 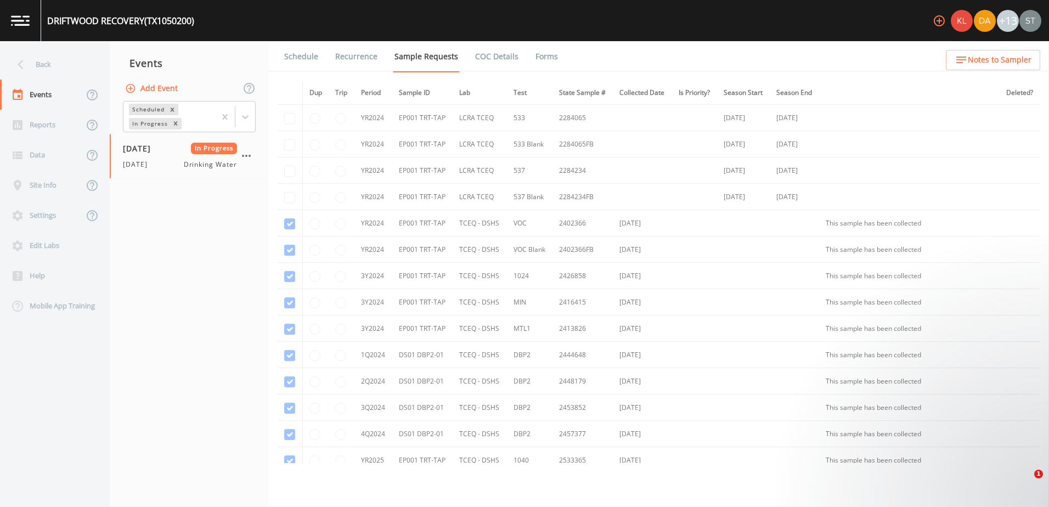 What do you see at coordinates (189, 63) in the screenshot?
I see `div: Events` at bounding box center [189, 63].